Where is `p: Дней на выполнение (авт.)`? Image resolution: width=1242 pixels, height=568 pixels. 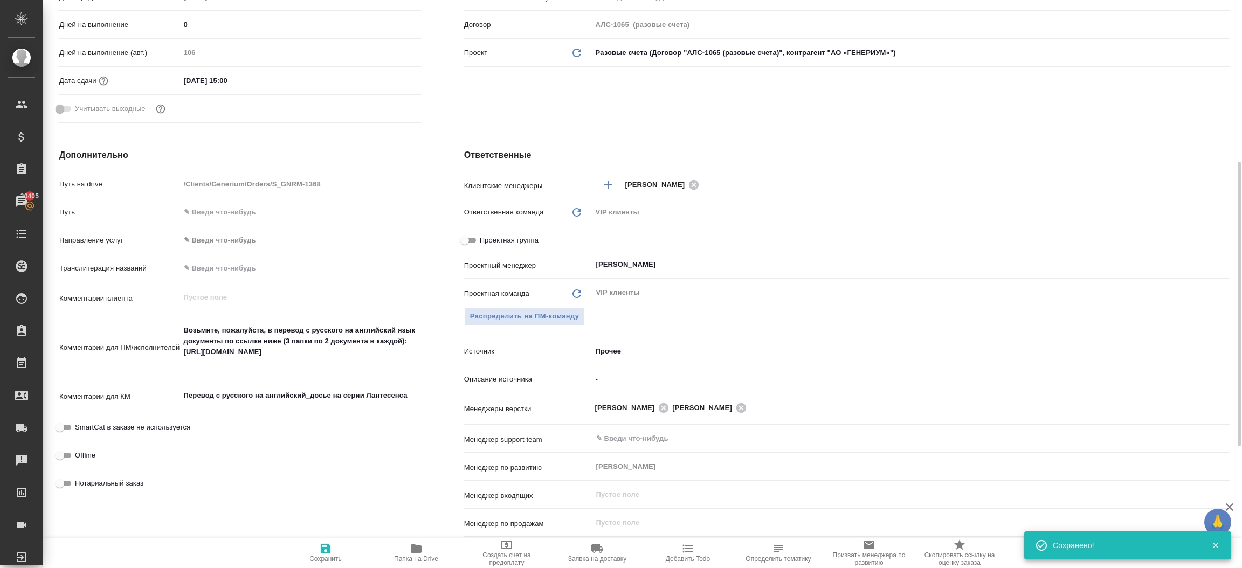 p: Дней на выполнение (авт.) is located at coordinates (120, 53).